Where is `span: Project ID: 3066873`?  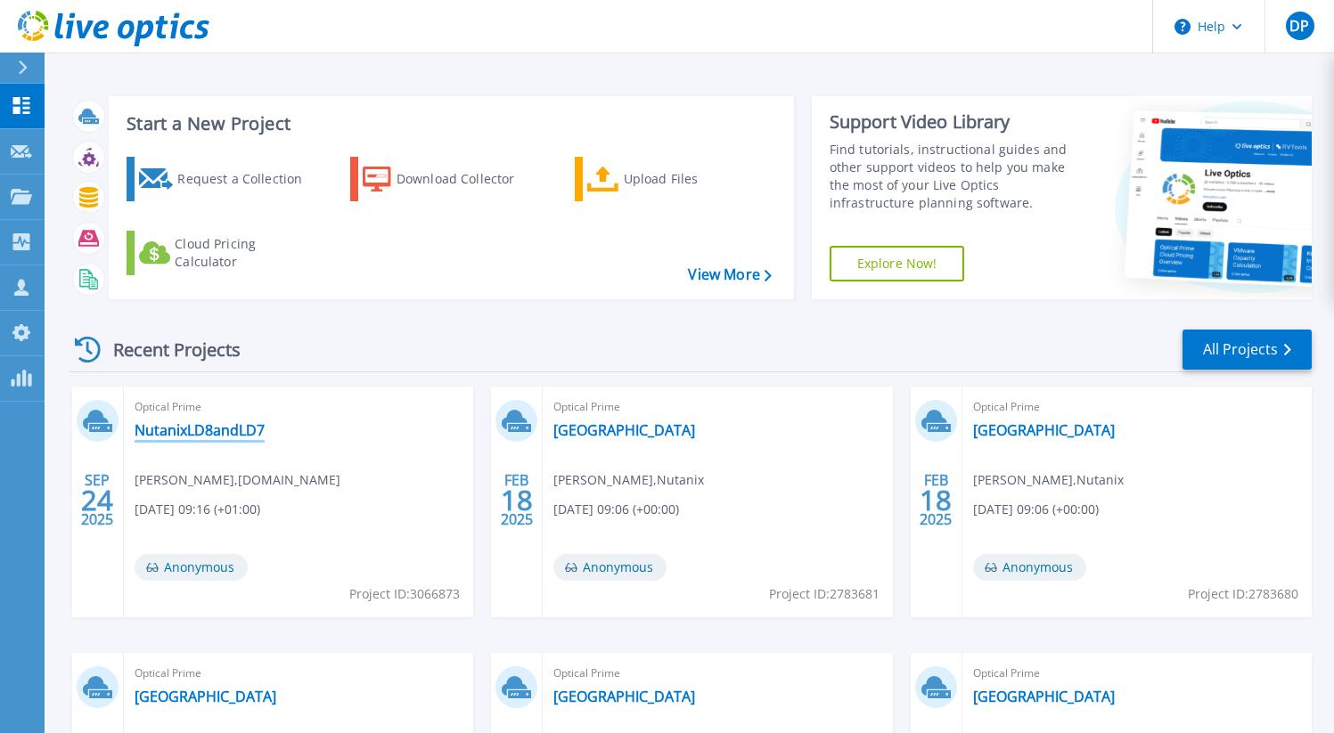
span: Project ID: 3066873 is located at coordinates (404, 594).